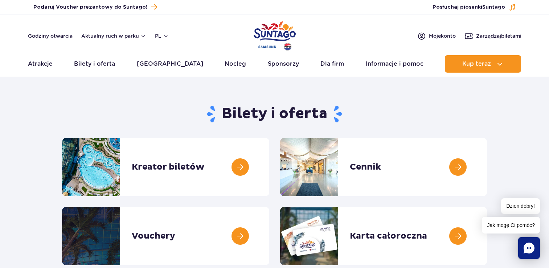 This screenshot has height=268, width=549. I want to click on button: Posłuchaj piosenkiSuntago, so click(474, 7).